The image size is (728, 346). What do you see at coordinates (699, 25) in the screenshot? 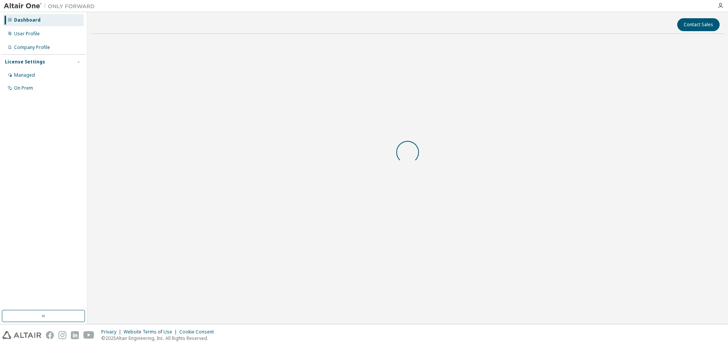
I see `button: Contact Sales` at bounding box center [699, 25].